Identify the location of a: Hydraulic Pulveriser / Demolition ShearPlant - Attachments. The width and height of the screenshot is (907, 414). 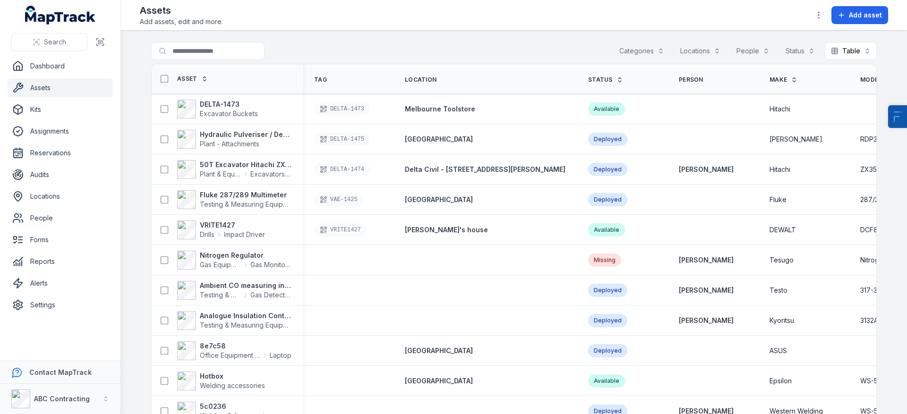
(234, 139).